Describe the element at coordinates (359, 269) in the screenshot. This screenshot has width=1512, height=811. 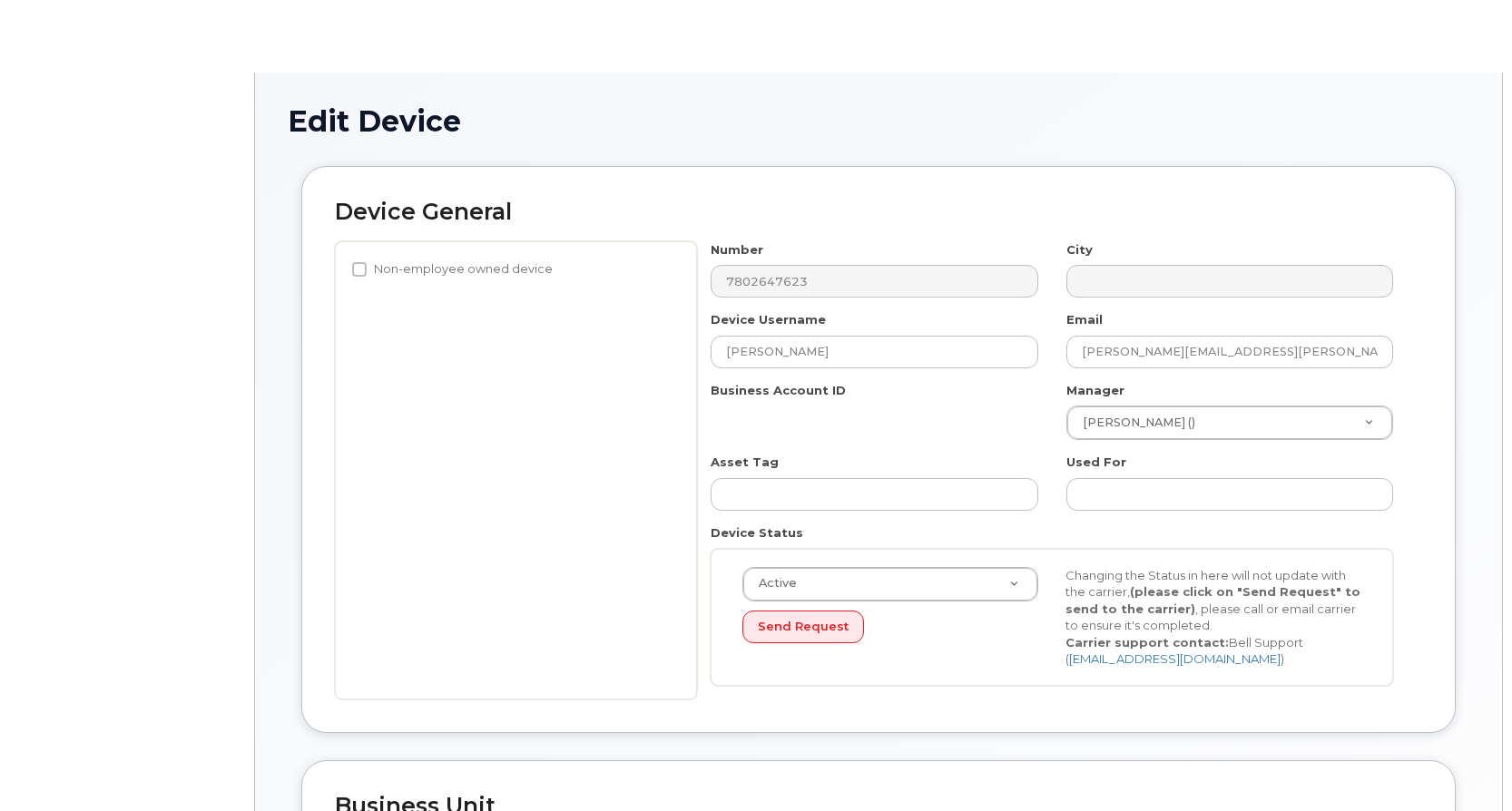
I see `input: Non-employee owned device` at that location.